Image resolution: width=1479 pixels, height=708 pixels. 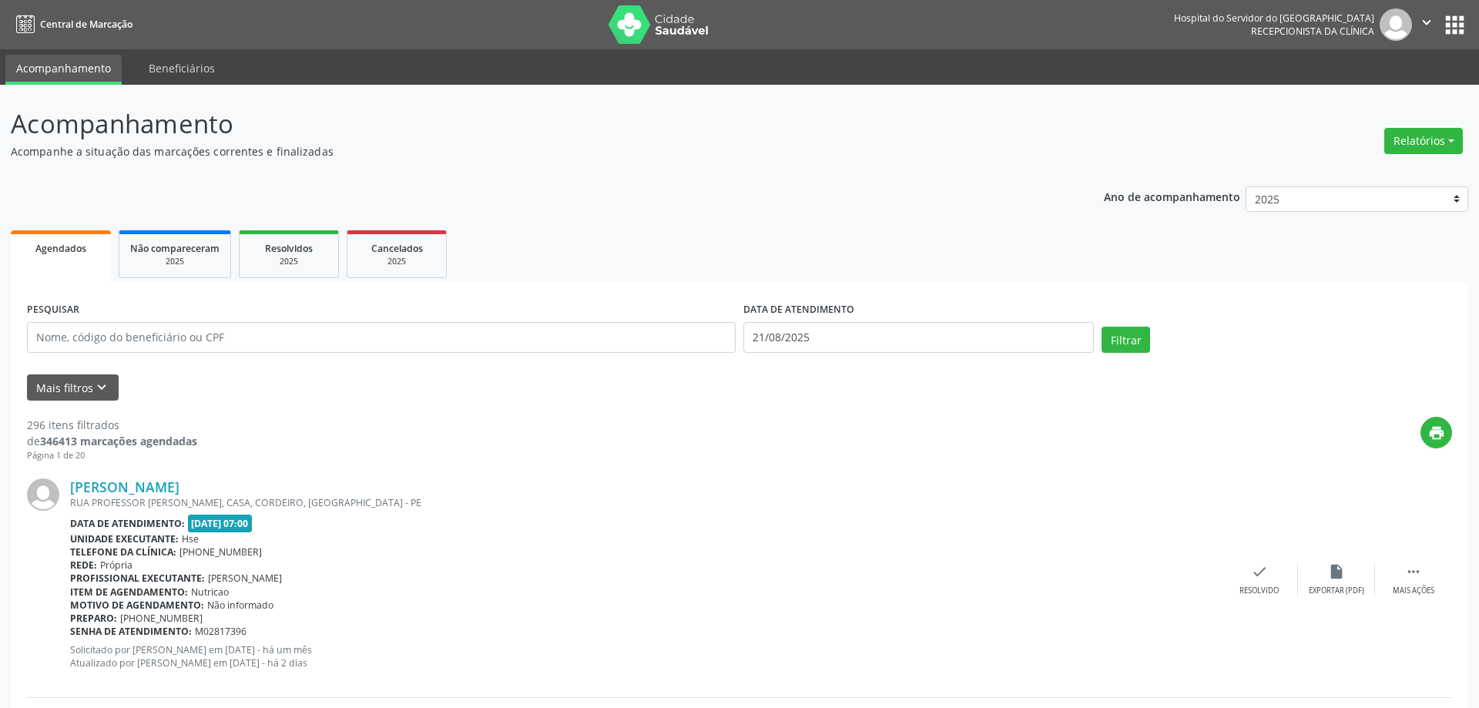 I want to click on button: print, so click(x=1436, y=432).